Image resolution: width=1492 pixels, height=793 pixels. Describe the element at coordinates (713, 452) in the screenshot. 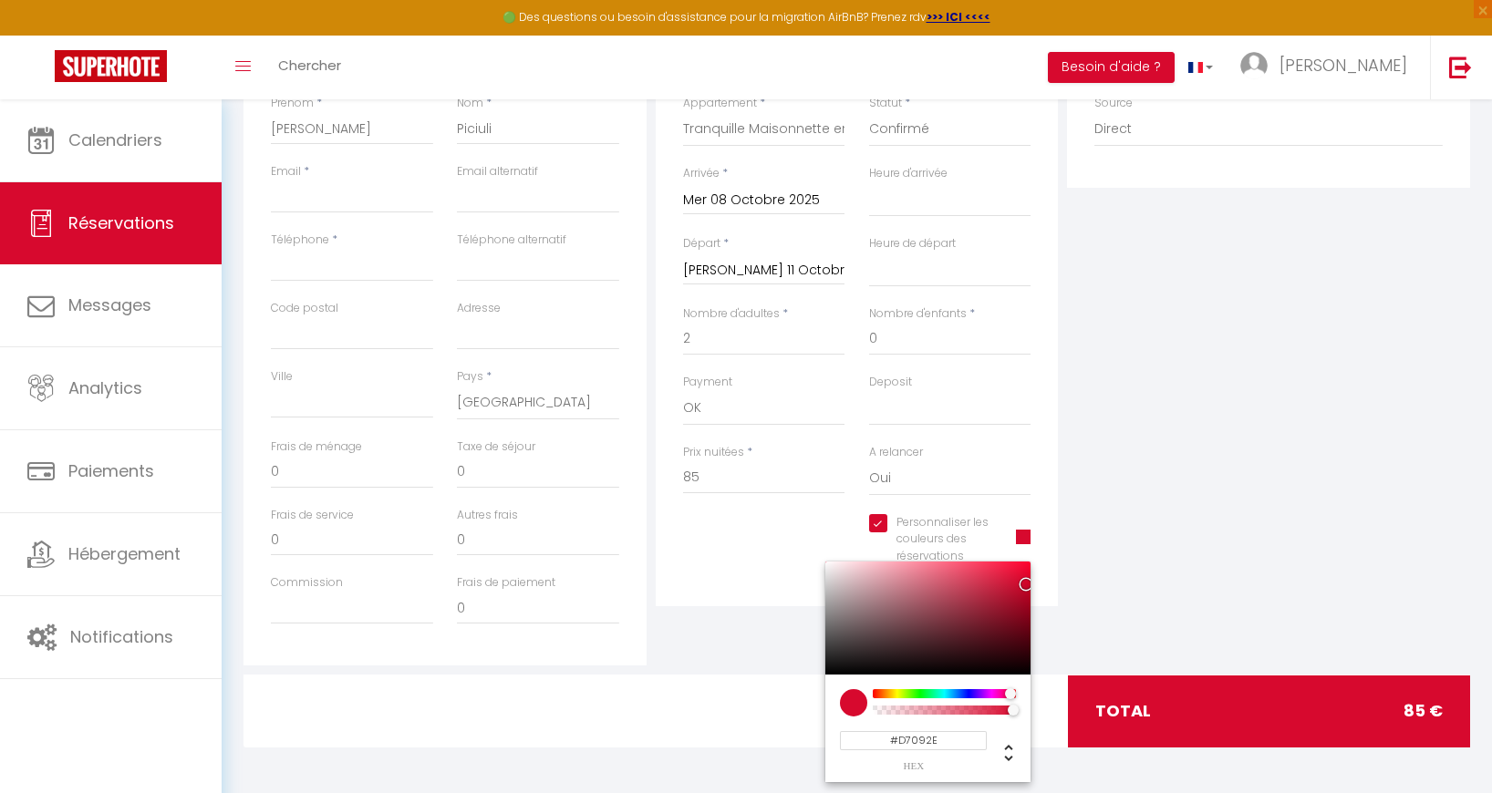

I see `label: Prix nuitées` at that location.